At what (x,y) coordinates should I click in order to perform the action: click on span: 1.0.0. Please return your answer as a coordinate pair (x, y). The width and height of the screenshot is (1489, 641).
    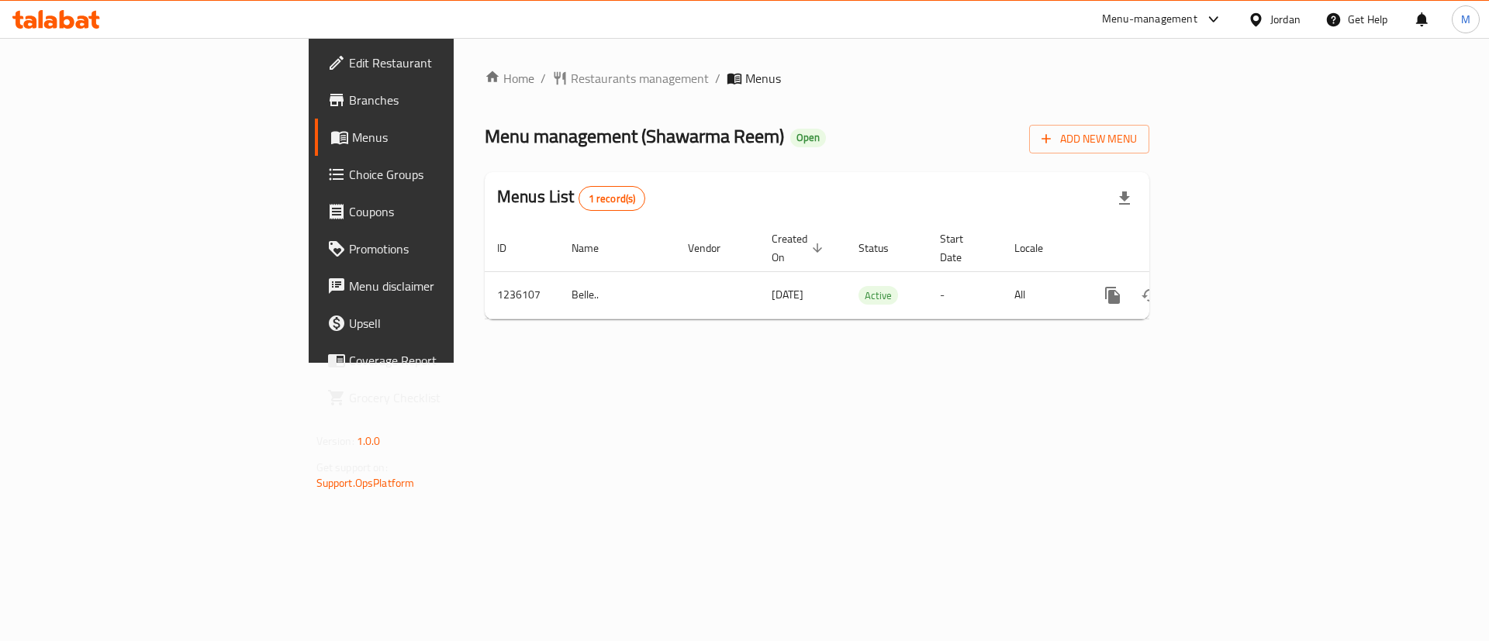
    Looking at the image, I should click on (368, 441).